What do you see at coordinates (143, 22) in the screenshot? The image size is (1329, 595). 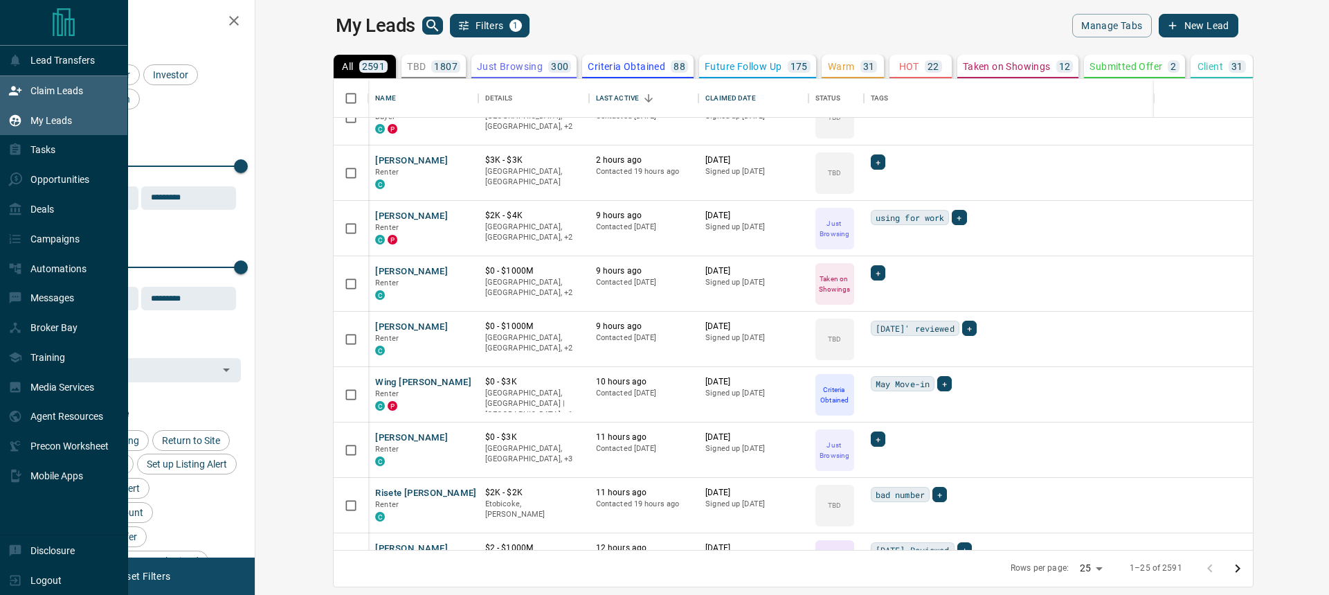 I see `h2: Filters` at bounding box center [143, 22].